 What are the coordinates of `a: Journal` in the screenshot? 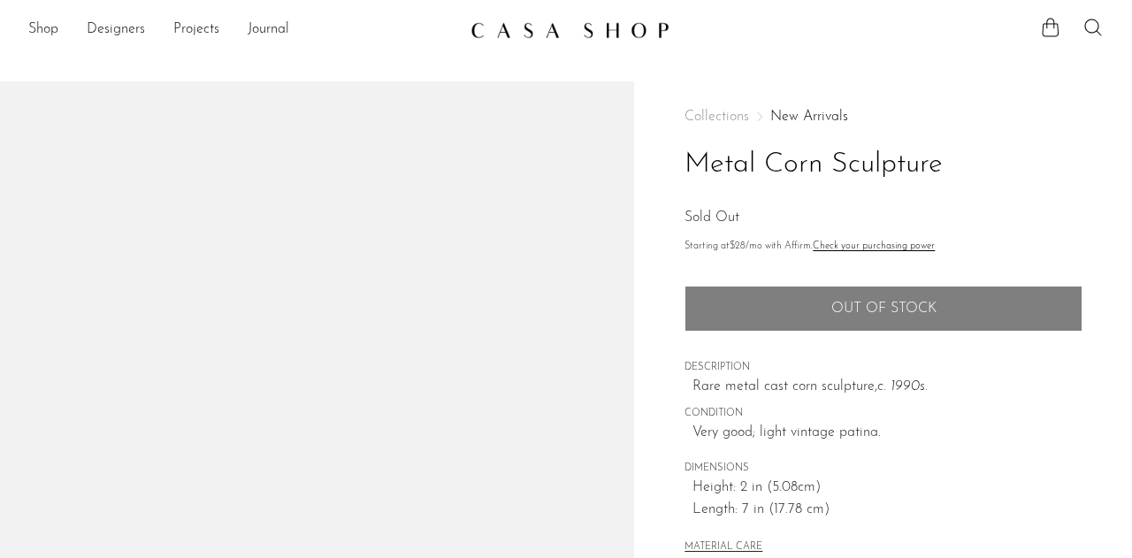 It's located at (268, 30).